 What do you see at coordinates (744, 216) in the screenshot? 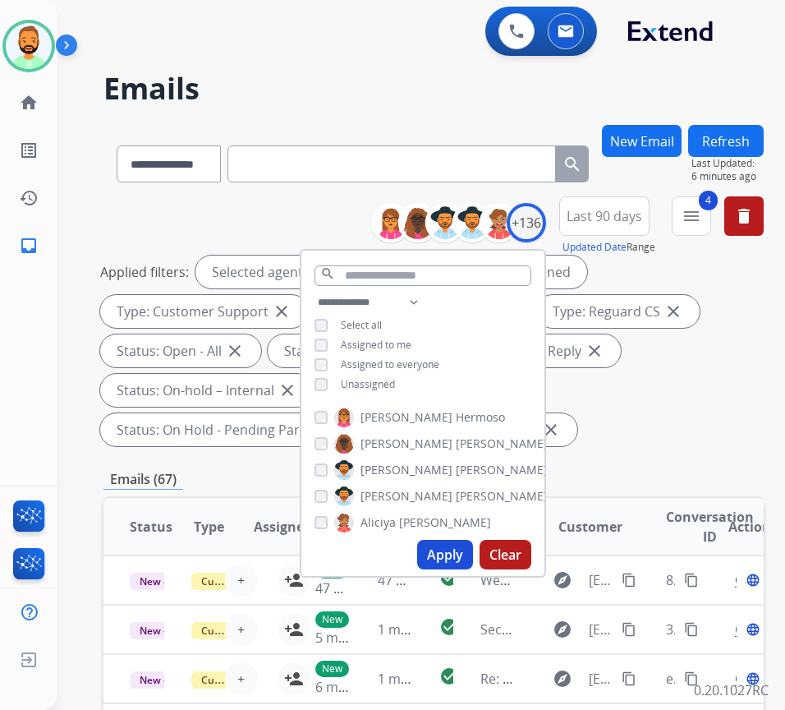
I see `mat-icon: delete` at bounding box center [744, 216].